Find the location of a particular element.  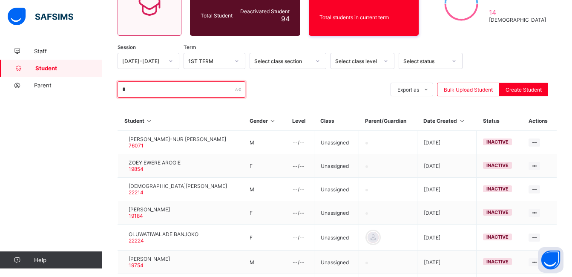

span: Term is located at coordinates (189, 47).